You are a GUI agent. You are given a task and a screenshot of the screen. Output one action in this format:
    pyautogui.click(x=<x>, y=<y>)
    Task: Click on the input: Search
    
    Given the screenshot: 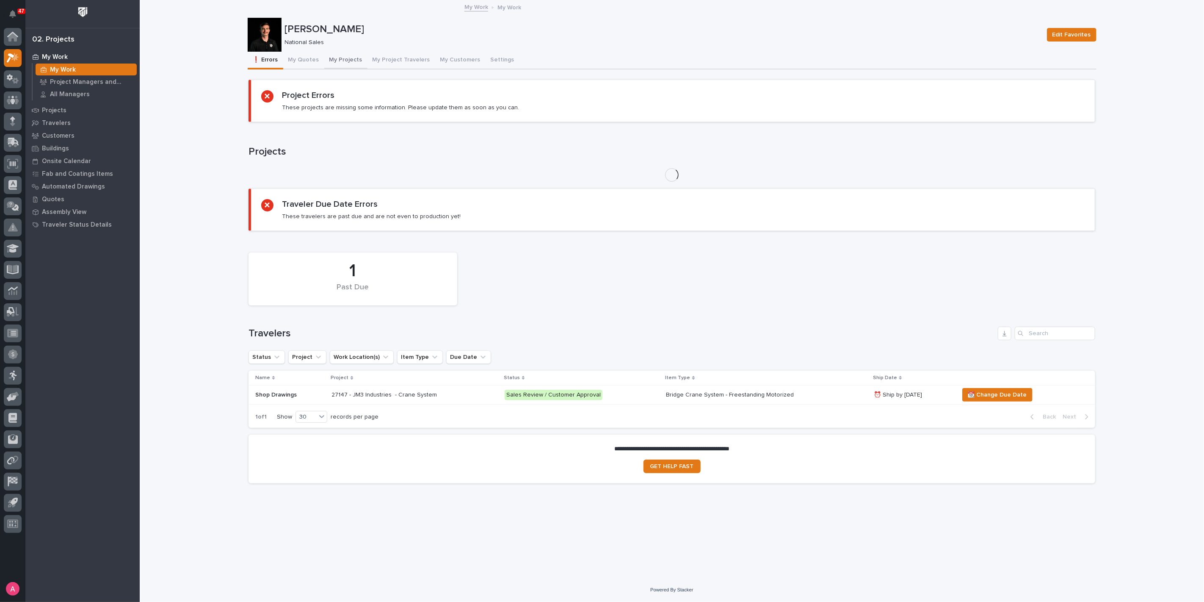 What is the action you would take?
    pyautogui.click(x=1055, y=333)
    